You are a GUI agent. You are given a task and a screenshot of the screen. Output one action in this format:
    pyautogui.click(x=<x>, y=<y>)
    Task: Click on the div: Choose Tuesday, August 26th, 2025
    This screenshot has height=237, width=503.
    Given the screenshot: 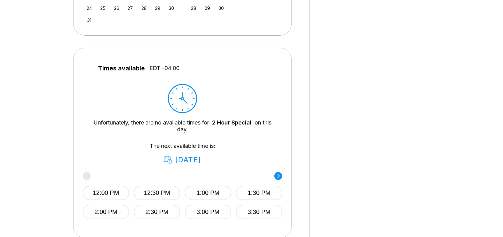 What is the action you would take?
    pyautogui.click(x=117, y=8)
    